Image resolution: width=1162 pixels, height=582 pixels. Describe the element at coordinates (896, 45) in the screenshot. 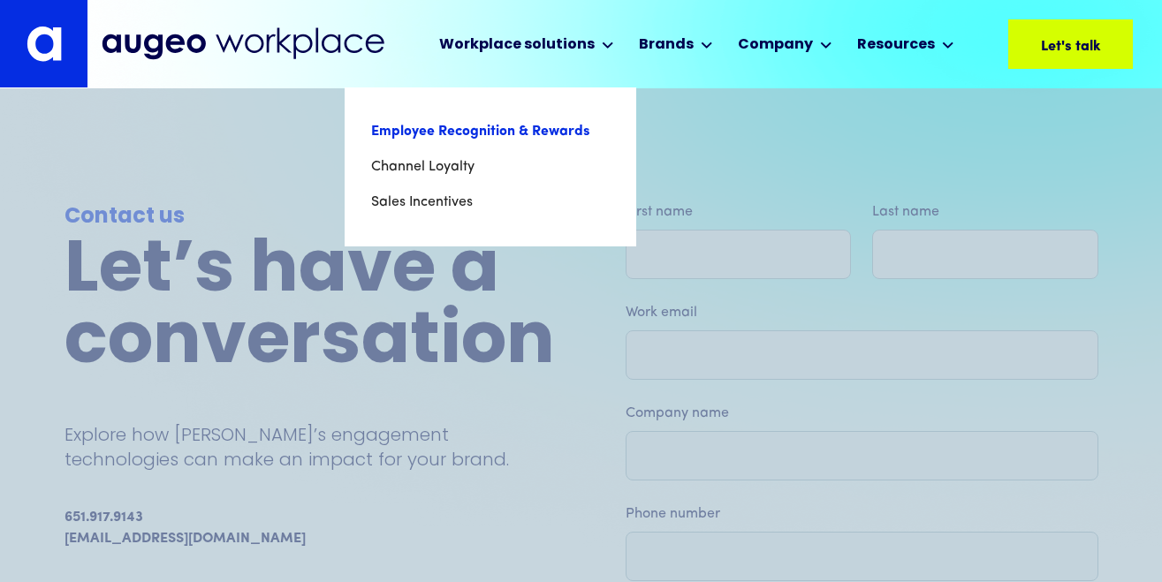

I see `div: Resources` at that location.